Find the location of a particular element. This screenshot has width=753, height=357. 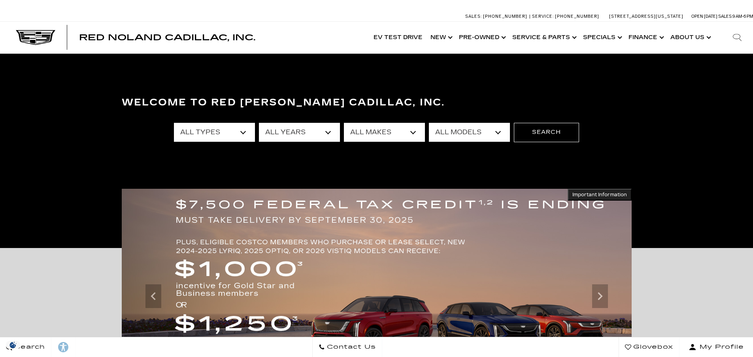

div: Next is located at coordinates (600, 296).